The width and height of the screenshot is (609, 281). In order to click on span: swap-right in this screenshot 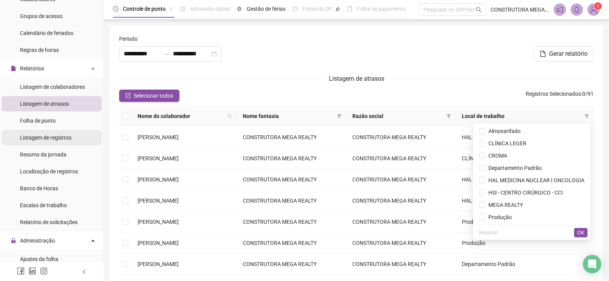, I will do `click(167, 54)`.